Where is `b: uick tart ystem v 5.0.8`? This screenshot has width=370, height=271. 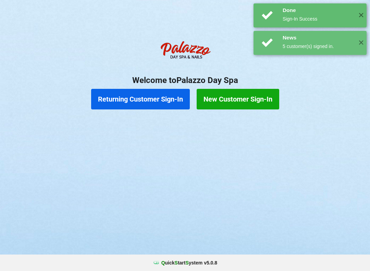
b: uick tart ystem v 5.0.8 is located at coordinates (189, 263).